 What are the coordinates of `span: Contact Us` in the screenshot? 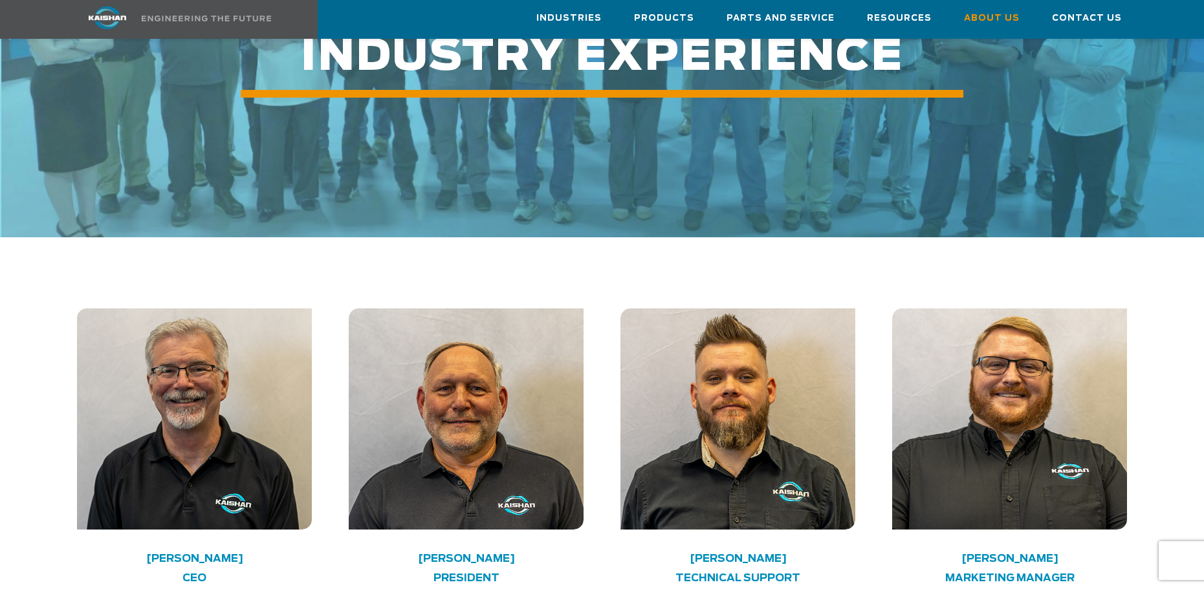 It's located at (1086, 18).